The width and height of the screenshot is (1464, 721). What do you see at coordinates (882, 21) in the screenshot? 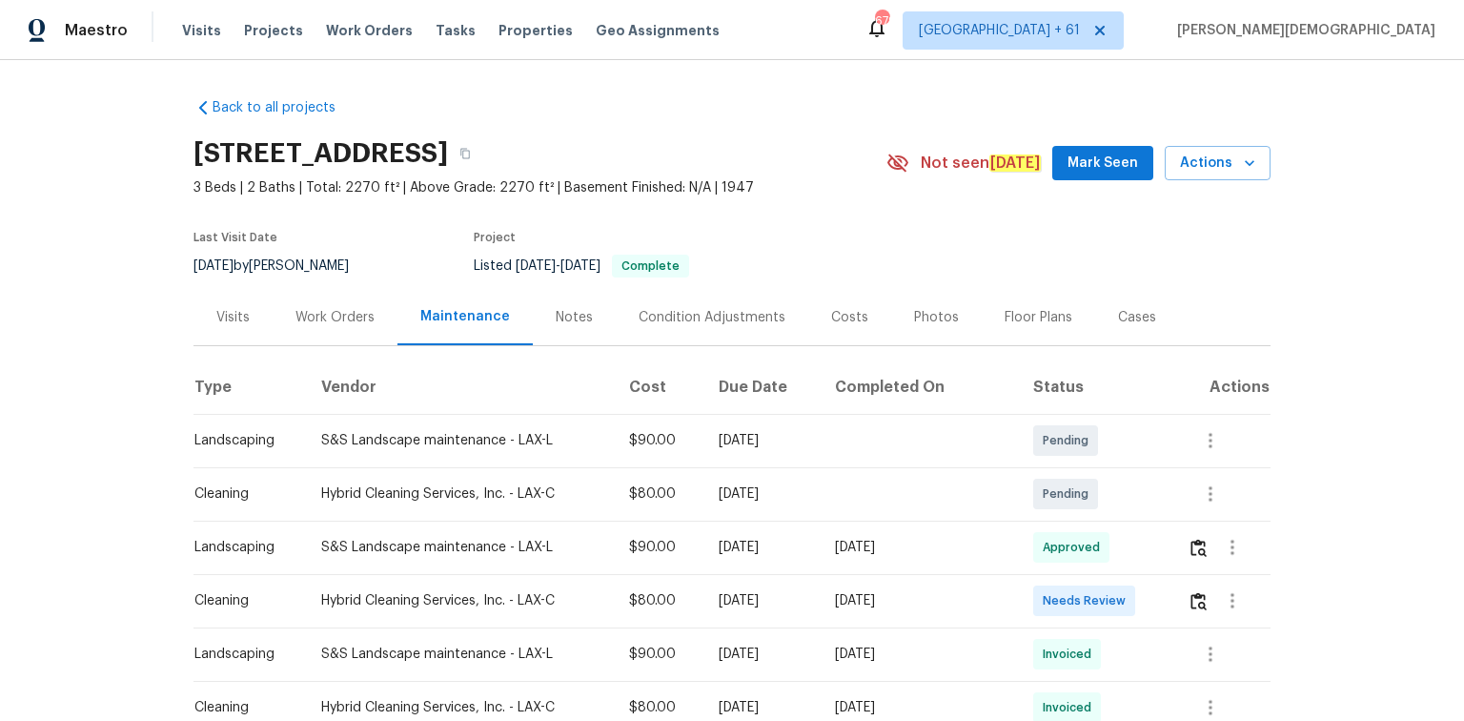
I see `div: 679` at bounding box center [882, 21].